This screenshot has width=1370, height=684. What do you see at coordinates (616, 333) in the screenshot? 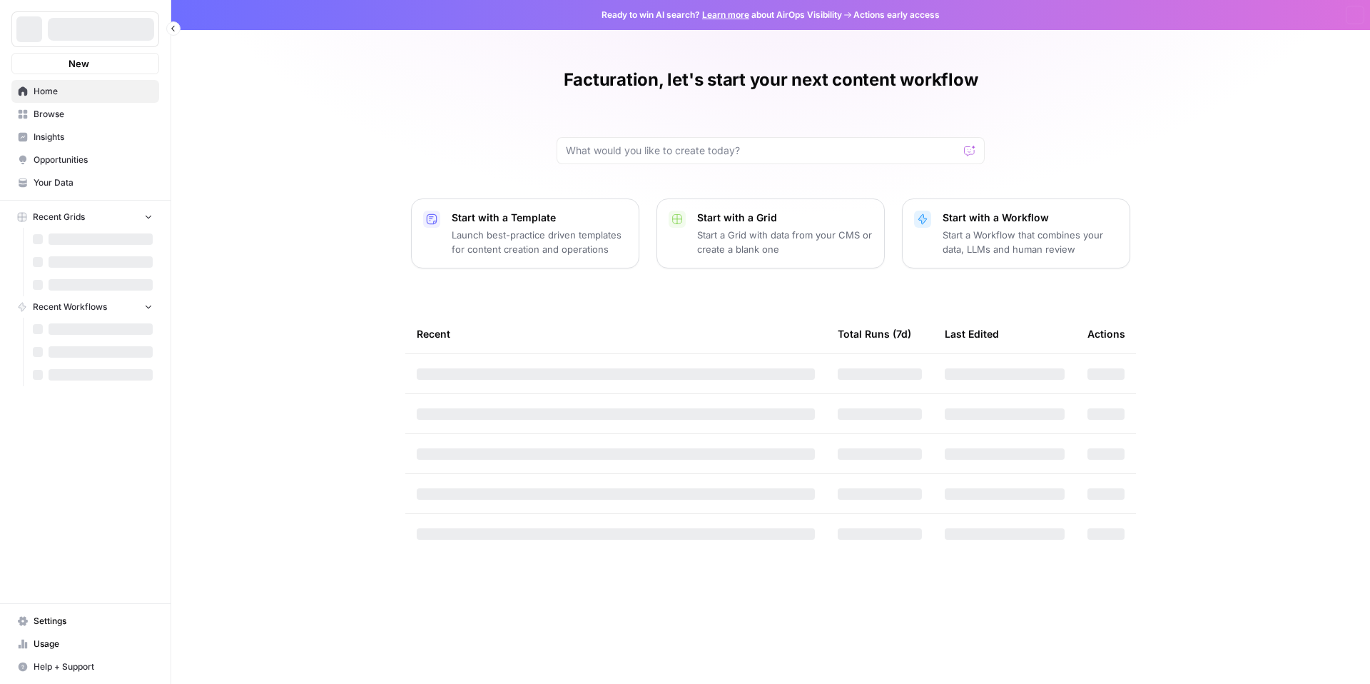
I see `div: Recent` at bounding box center [616, 333].